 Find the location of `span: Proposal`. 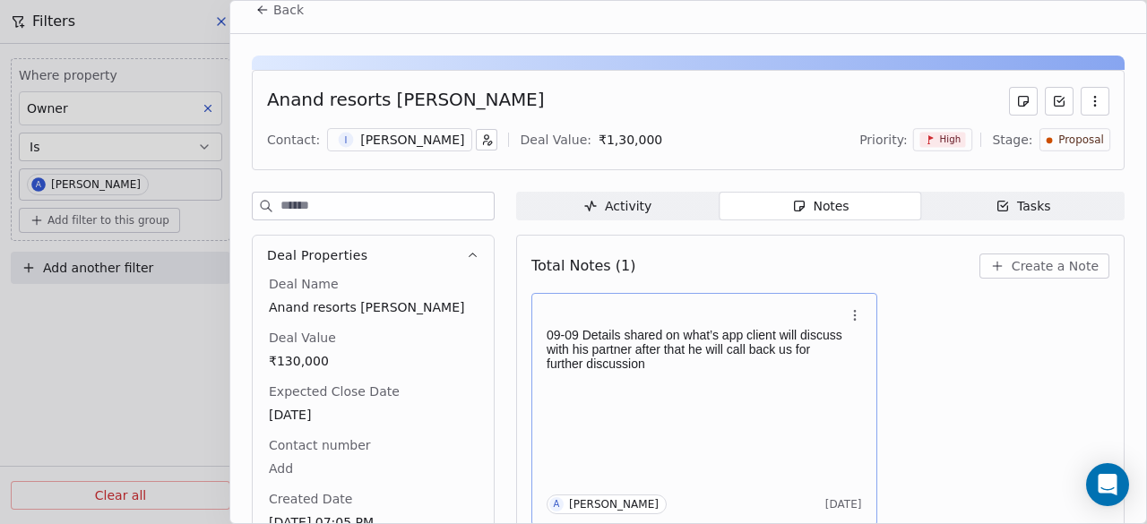

span: Proposal is located at coordinates (1080, 140).